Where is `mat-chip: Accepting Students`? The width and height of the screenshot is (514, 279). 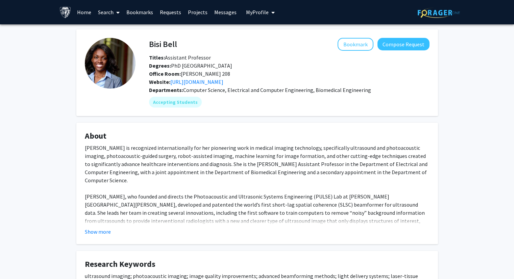
mat-chip: Accepting Students is located at coordinates (175, 102).